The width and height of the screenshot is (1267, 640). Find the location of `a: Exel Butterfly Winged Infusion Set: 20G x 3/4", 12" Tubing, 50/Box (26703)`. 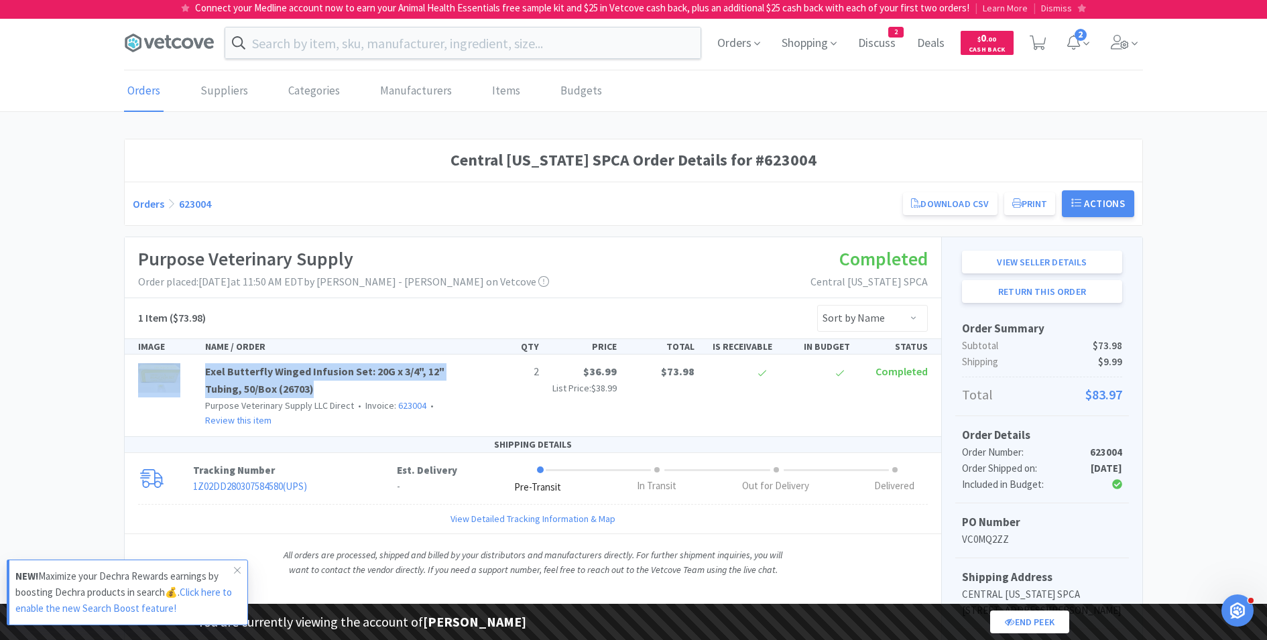

a: Exel Butterfly Winged Infusion Set: 20G x 3/4", 12" Tubing, 50/Box (26703) is located at coordinates (325, 380).